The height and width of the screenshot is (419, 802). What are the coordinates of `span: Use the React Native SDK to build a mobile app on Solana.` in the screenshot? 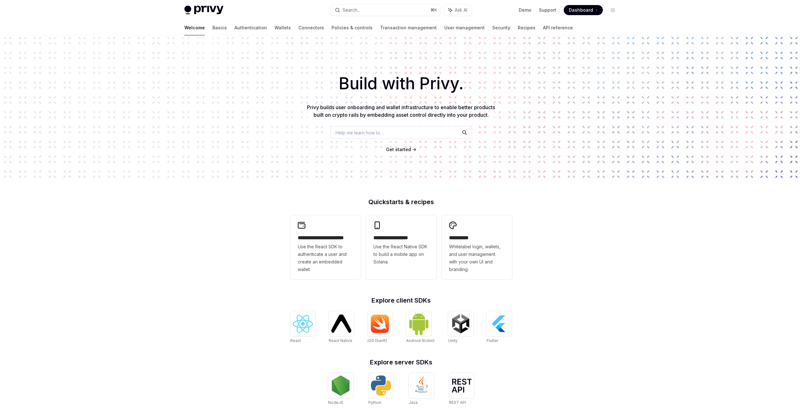 It's located at (401, 254).